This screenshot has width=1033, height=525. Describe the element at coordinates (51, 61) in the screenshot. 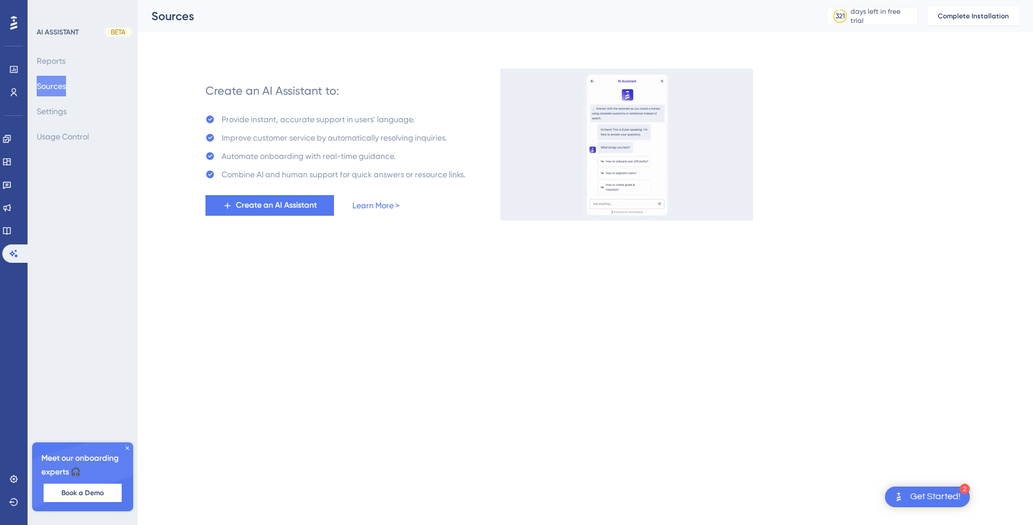

I see `button: Reports` at that location.